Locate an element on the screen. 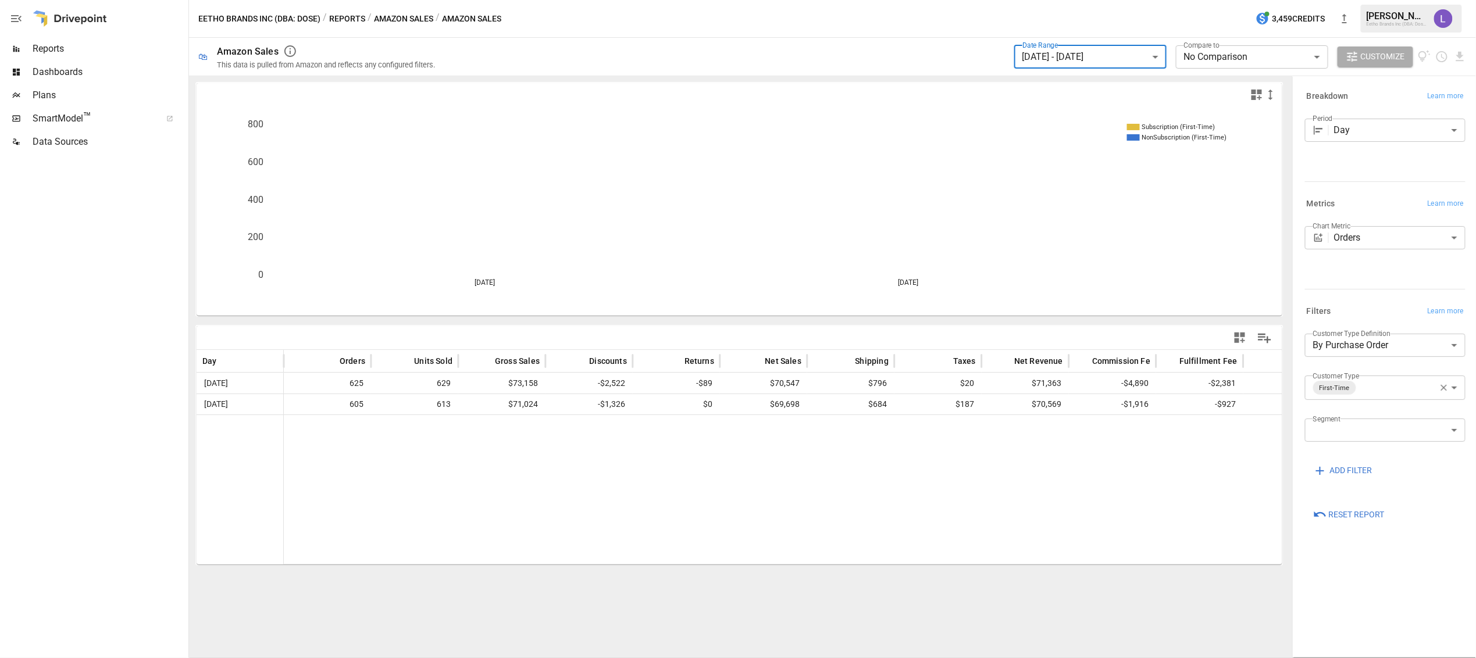 The image size is (1476, 658). span: -$927 is located at coordinates (1200, 404).